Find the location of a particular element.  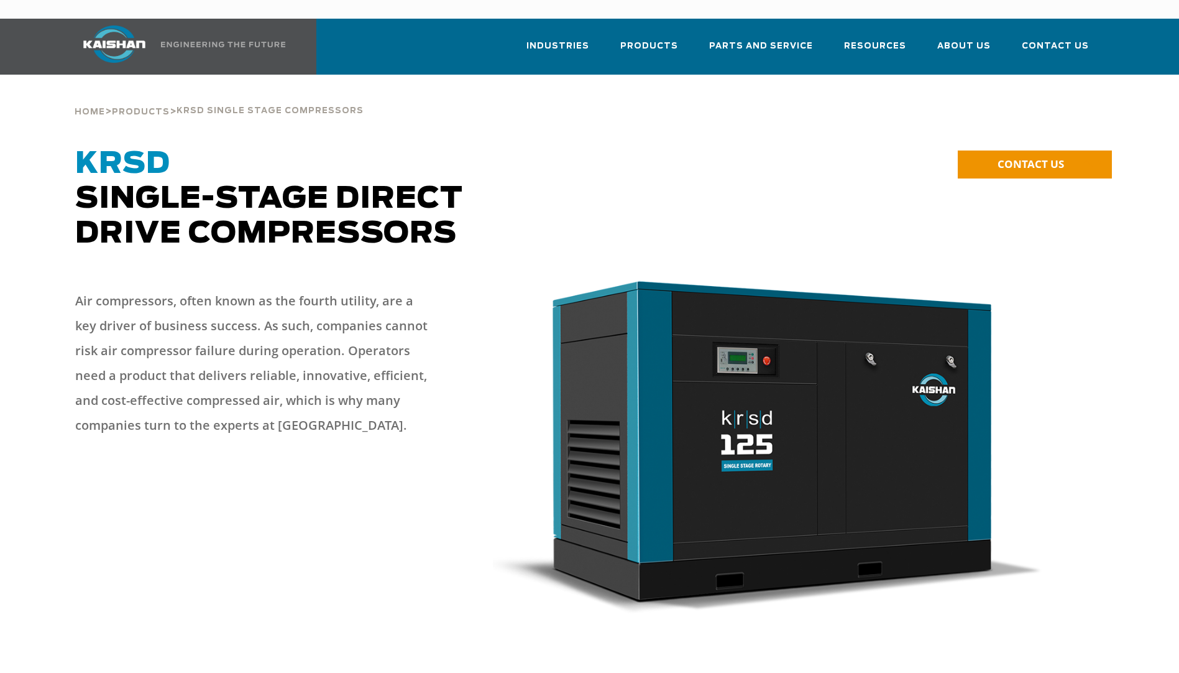

span: Industries is located at coordinates (558, 46).